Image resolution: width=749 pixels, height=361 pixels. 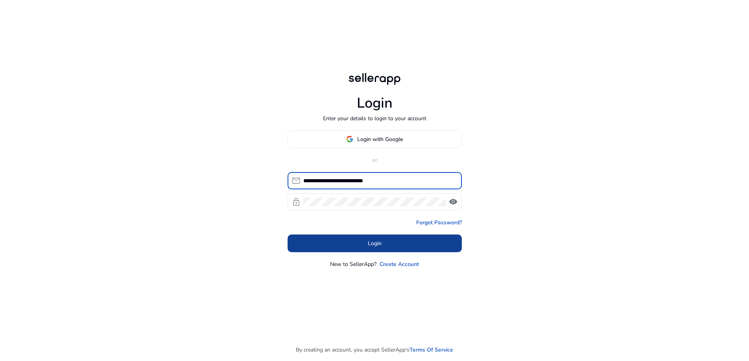 I want to click on span: visibility, so click(x=453, y=202).